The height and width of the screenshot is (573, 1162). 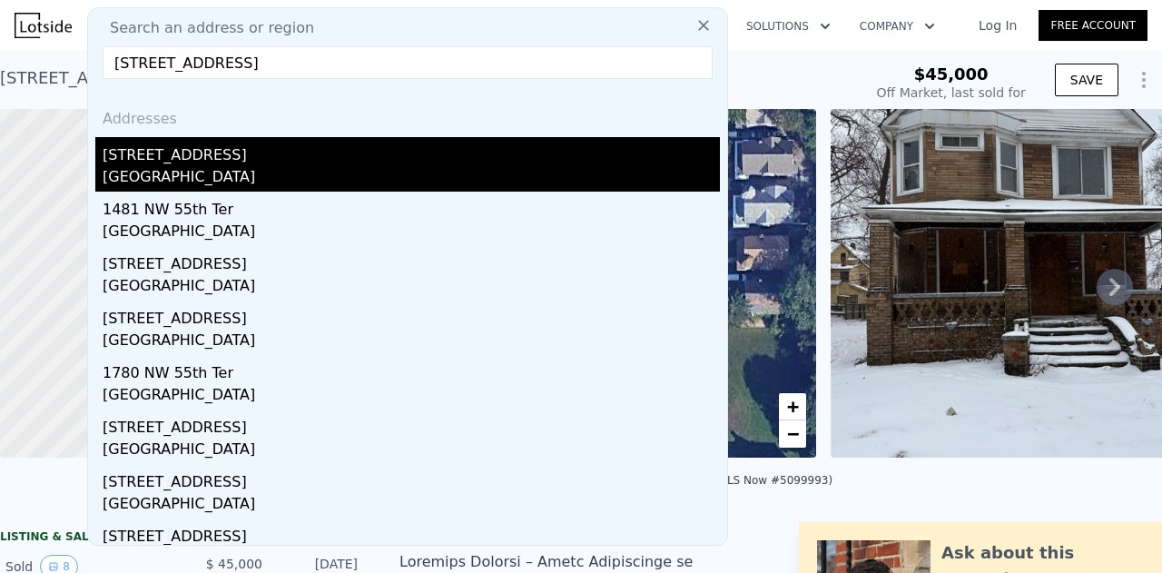 I want to click on span: Search an address or region, so click(x=204, y=28).